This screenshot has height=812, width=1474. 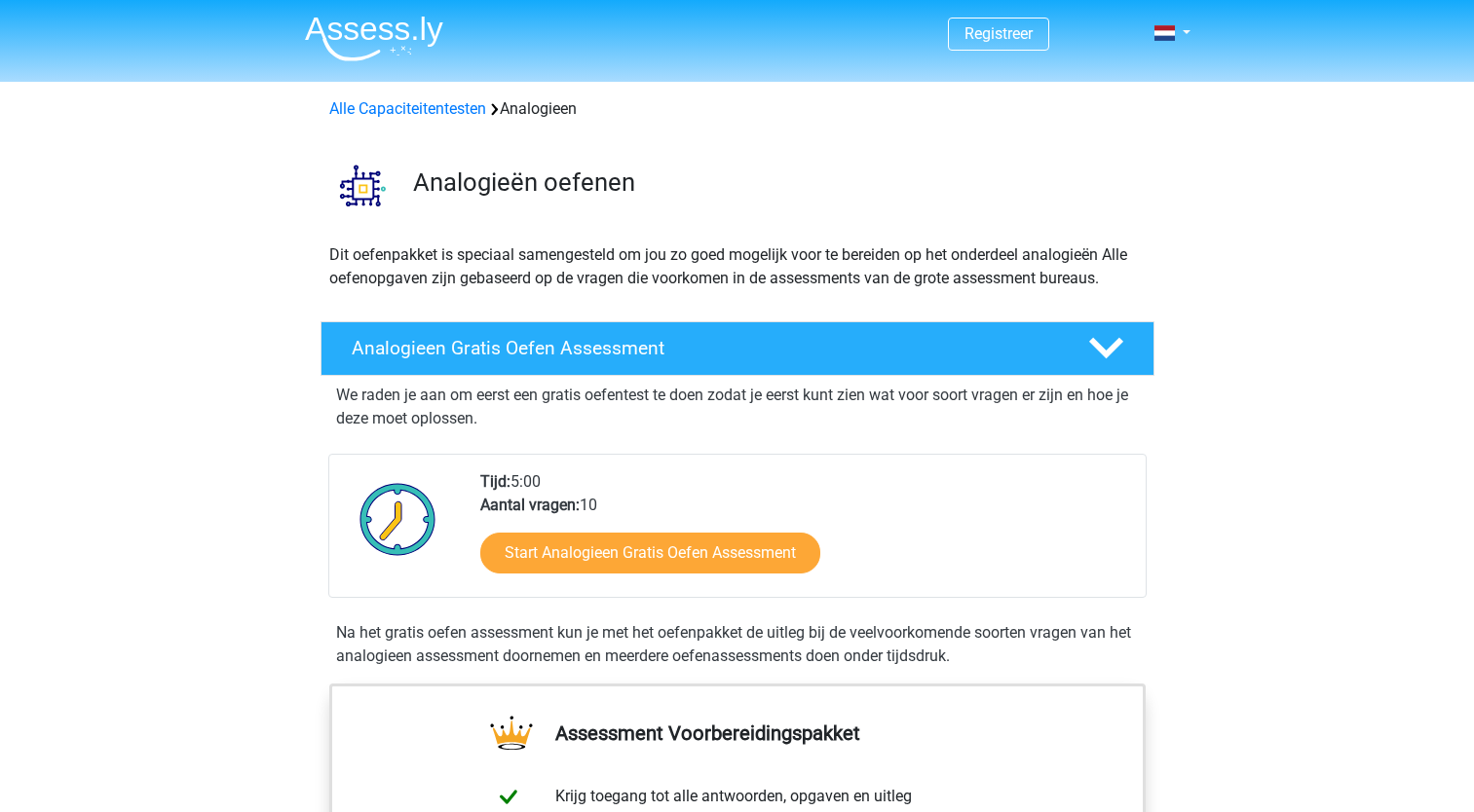 I want to click on a: Analogieen Gratis Oefen Assessment, so click(x=737, y=349).